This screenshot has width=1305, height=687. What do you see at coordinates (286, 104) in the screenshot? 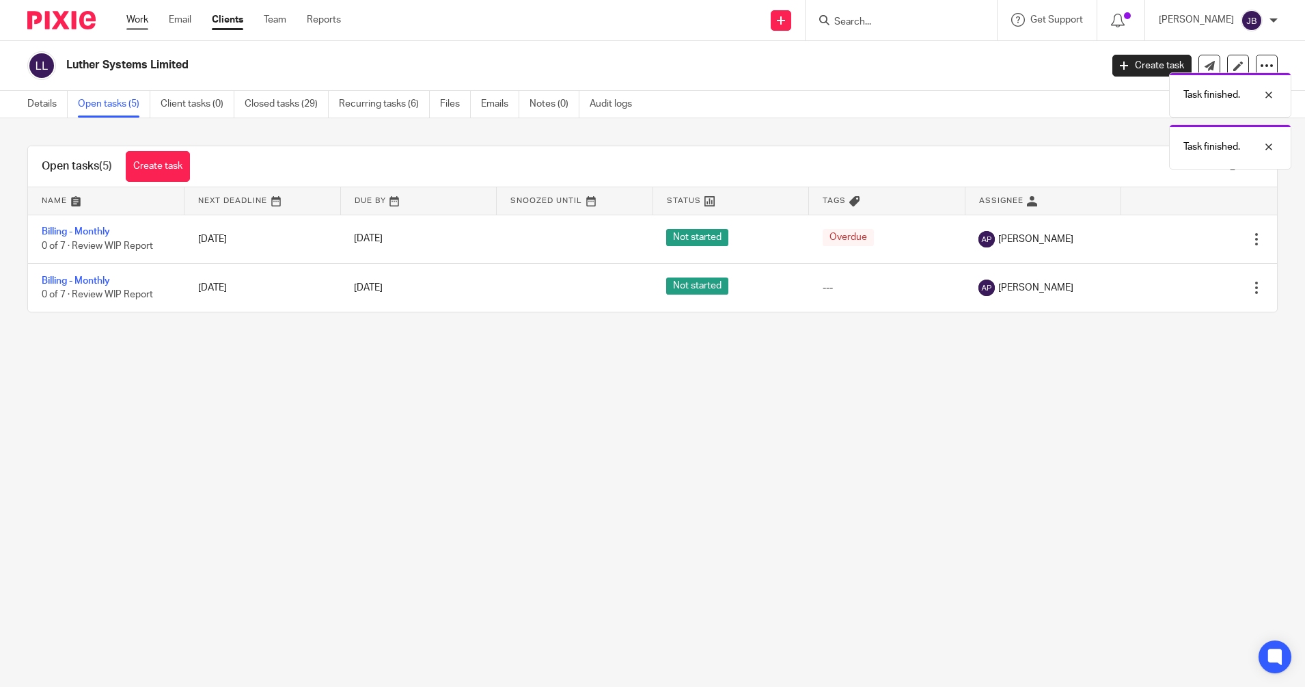
I see `a: Closed tasks (29)` at bounding box center [286, 104].